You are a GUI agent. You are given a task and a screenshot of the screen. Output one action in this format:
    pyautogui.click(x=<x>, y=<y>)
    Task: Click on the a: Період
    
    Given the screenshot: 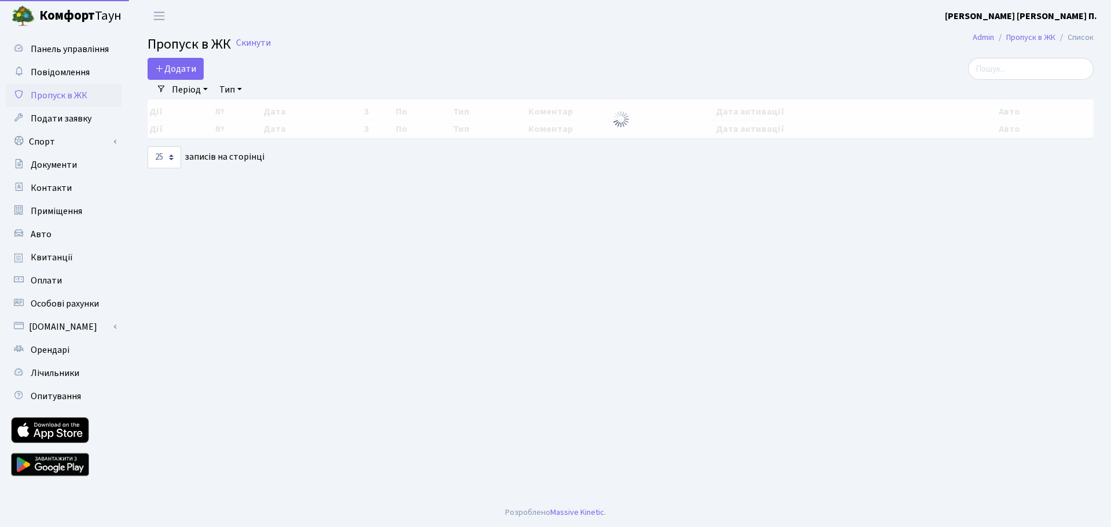 What is the action you would take?
    pyautogui.click(x=190, y=90)
    